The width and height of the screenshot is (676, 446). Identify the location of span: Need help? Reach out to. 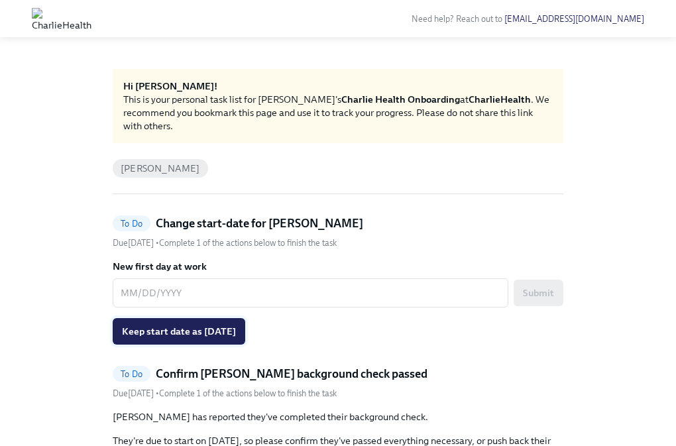
(528, 19).